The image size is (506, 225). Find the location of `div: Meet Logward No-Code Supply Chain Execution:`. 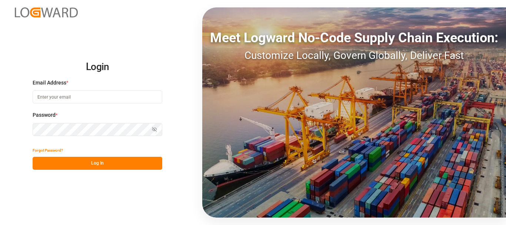

div: Meet Logward No-Code Supply Chain Execution: is located at coordinates (354, 38).